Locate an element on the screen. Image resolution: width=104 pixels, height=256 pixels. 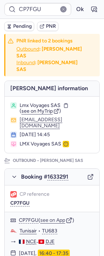
span: LMX Voyages SAS is located at coordinates (40, 144).